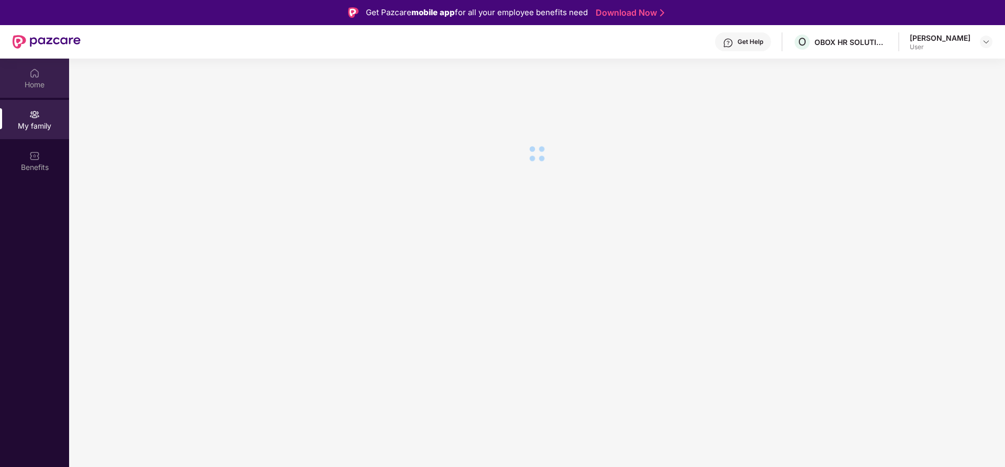 The width and height of the screenshot is (1005, 467). I want to click on img: svg+xml;base64,PHN2ZyBpZD0iSG9tZSIgeG1sbnM9Imh0dHA6Ly93d3cudzMub3JnLzIwMDAvc3ZnIiB3aWR0aD0iMjAiIG..., so click(35, 73).